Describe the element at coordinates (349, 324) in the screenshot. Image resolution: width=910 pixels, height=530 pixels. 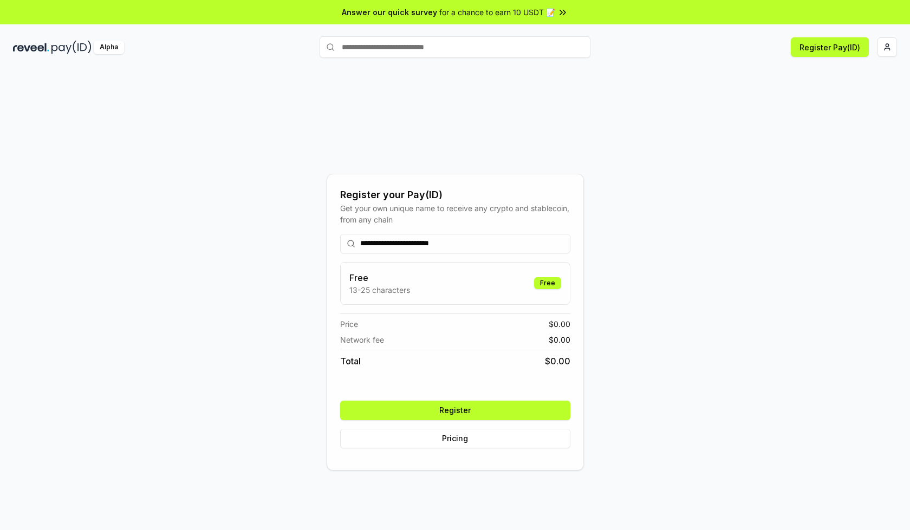
I see `span: Price` at that location.